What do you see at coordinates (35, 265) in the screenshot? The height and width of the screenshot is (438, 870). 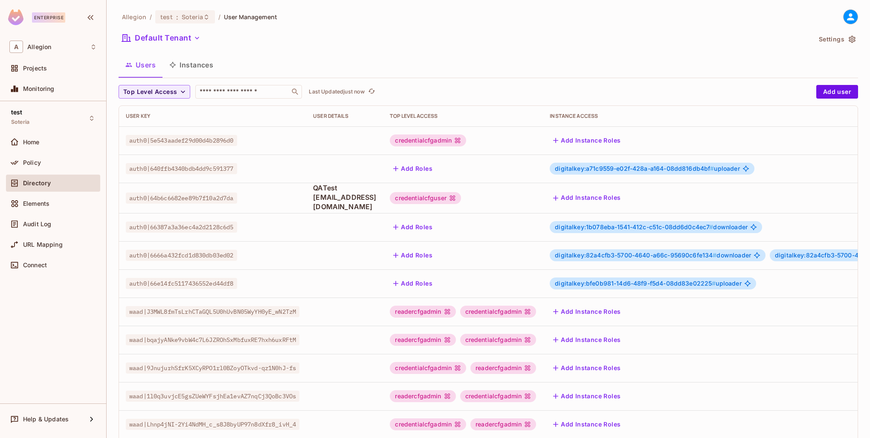 I see `span: Connect` at bounding box center [35, 265].